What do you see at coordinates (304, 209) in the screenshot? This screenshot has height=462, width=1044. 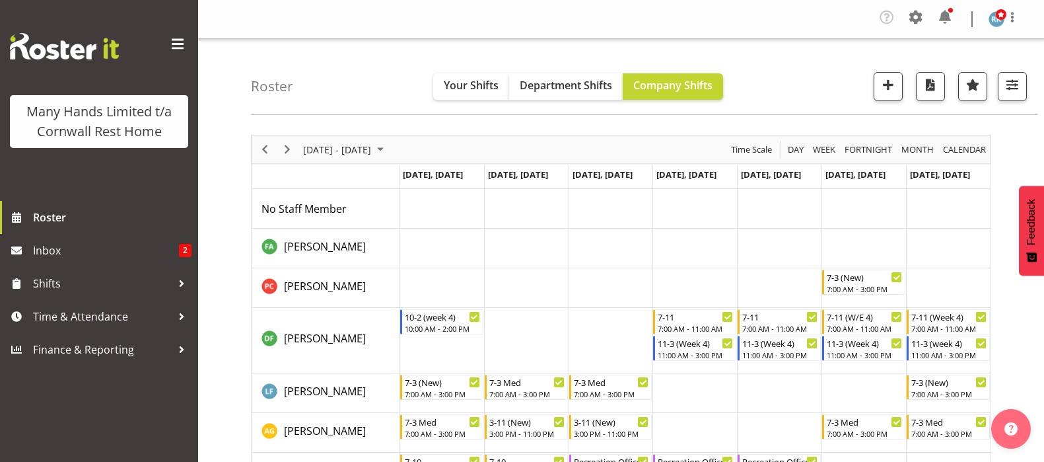 I see `span: No Staff Member` at bounding box center [304, 209].